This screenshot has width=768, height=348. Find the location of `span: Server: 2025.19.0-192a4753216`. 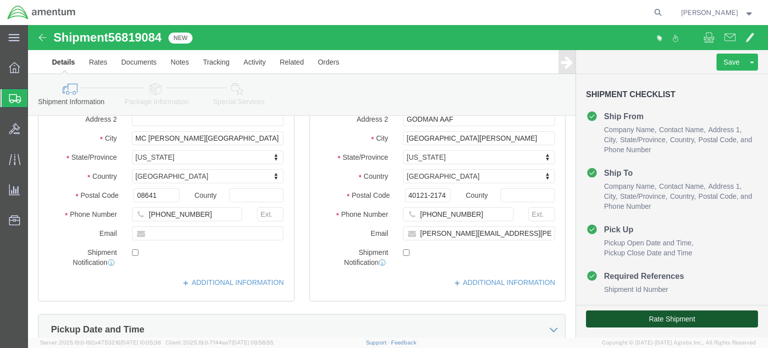

span: Server: 2025.19.0-192a4753216 is located at coordinates (101, 342).